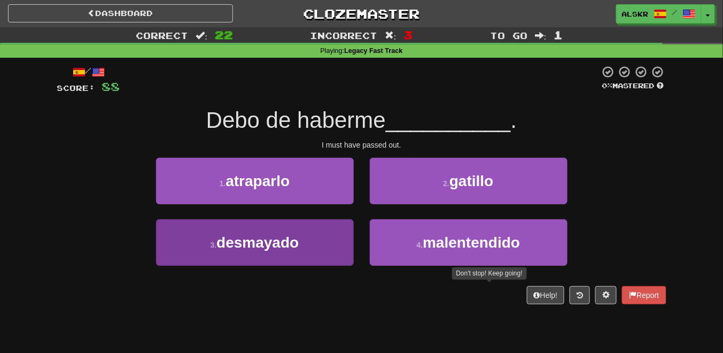 This screenshot has width=723, height=353. Describe the element at coordinates (471, 242) in the screenshot. I see `span: malentendido` at that location.